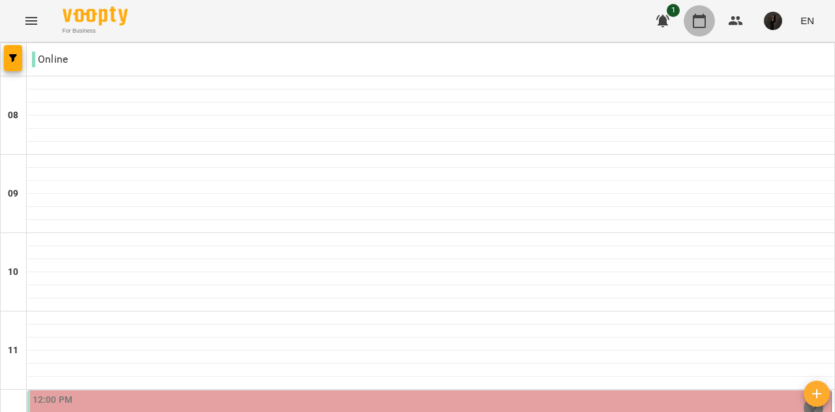 This screenshot has height=412, width=835. What do you see at coordinates (807, 20) in the screenshot?
I see `span: EN` at bounding box center [807, 20].